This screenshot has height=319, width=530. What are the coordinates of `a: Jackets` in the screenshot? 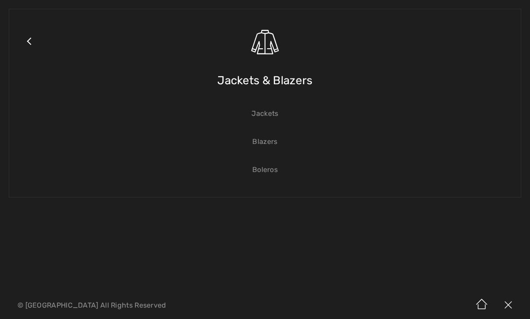 It's located at (265, 113).